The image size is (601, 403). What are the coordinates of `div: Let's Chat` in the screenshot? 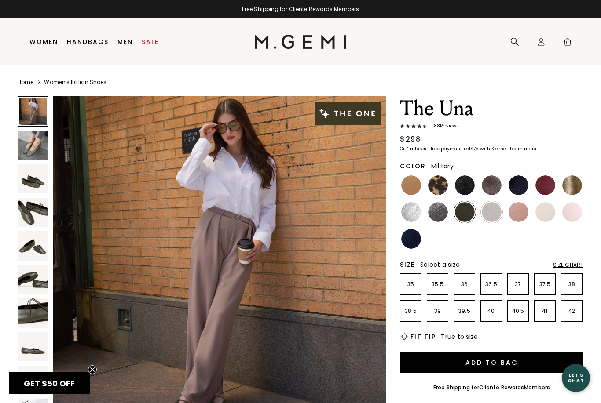 It's located at (576, 378).